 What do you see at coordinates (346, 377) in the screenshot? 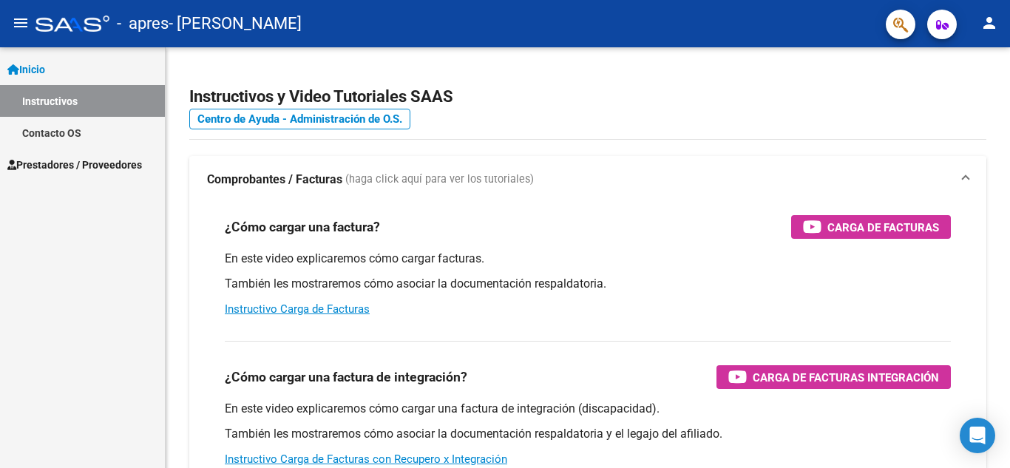
I see `h3: ¿Cómo cargar una factura de integración?` at bounding box center [346, 377].